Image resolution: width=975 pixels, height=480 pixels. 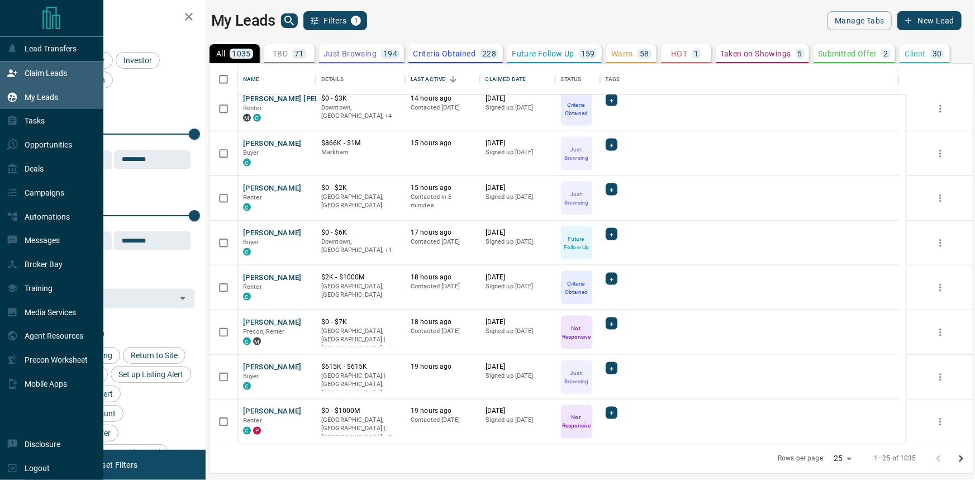 What do you see at coordinates (937, 54) in the screenshot?
I see `p: 30` at bounding box center [937, 54].